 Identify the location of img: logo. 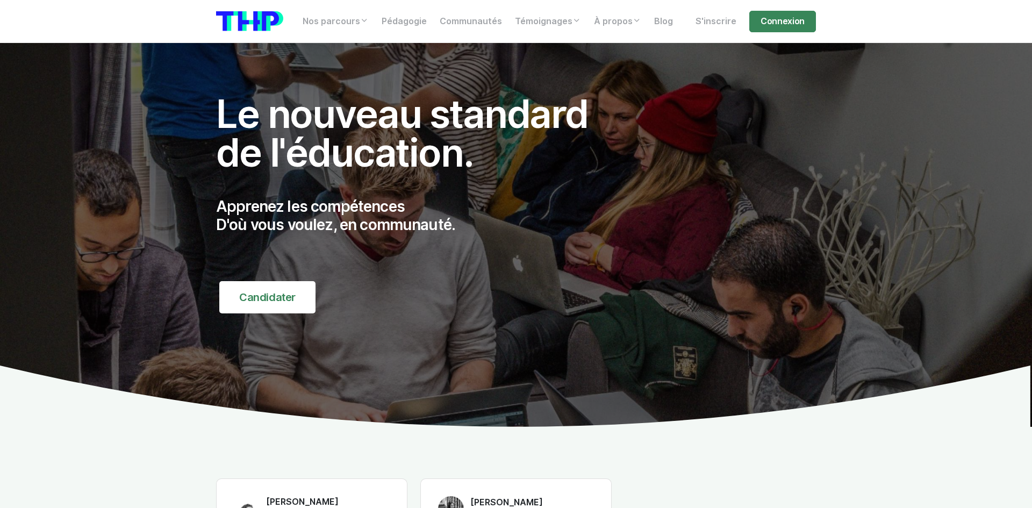
(249, 21).